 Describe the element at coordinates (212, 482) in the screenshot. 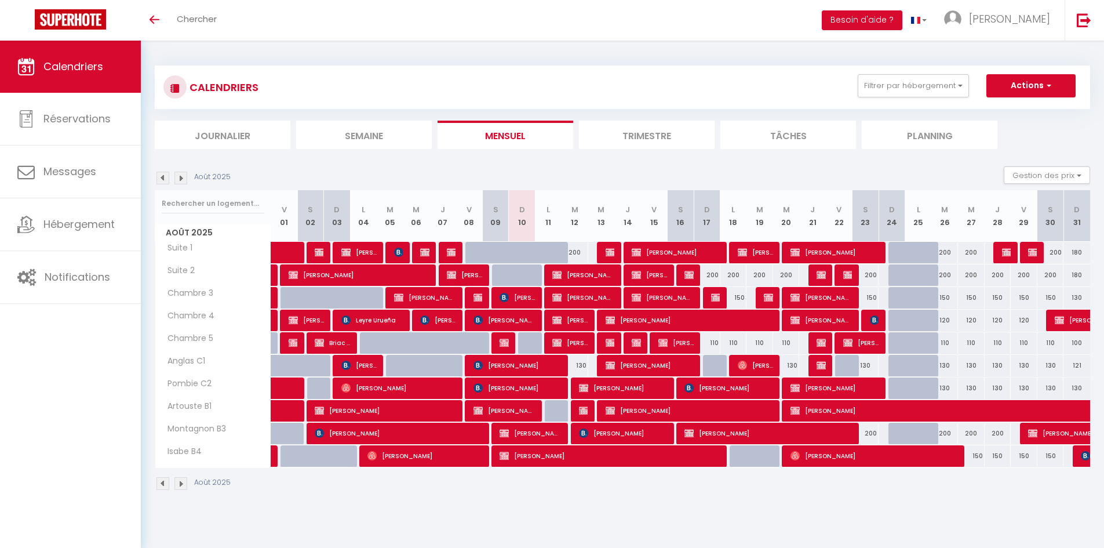

I see `p: Août 2025` at that location.